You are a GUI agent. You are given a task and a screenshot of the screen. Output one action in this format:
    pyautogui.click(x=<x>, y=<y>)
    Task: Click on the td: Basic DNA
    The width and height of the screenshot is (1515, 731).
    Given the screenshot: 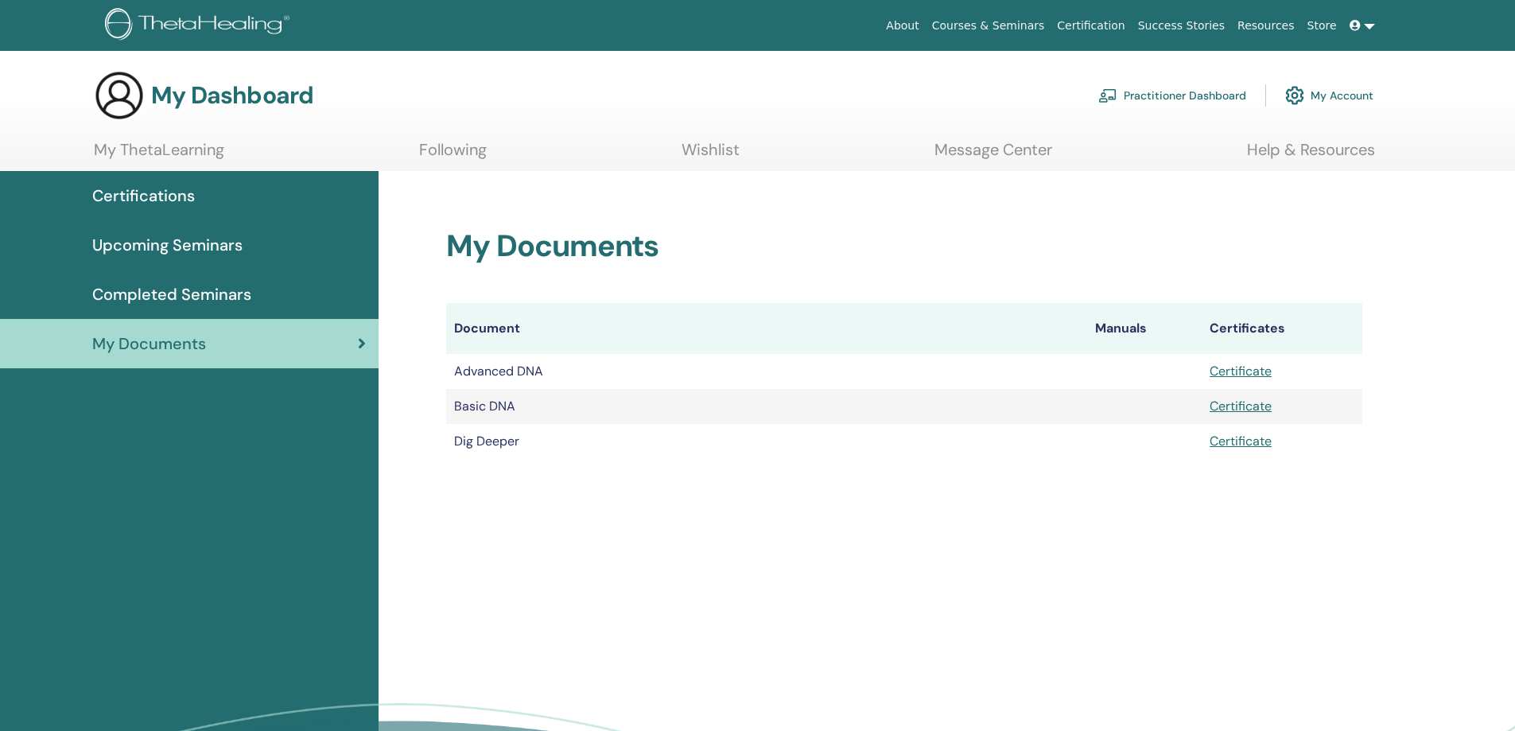 What is the action you would take?
    pyautogui.click(x=767, y=406)
    